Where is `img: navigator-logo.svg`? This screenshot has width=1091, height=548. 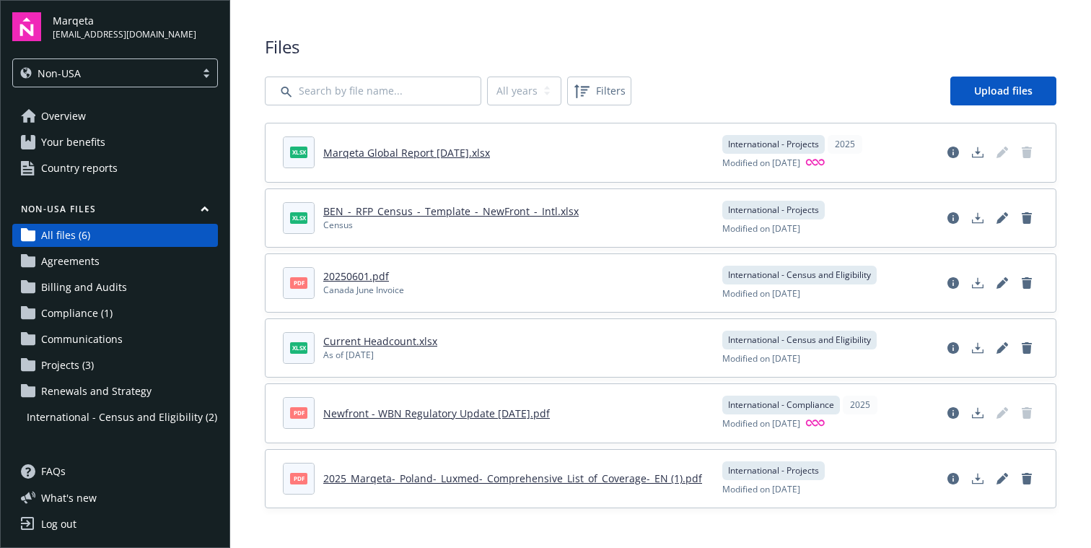 img: navigator-logo.svg is located at coordinates (27, 27).